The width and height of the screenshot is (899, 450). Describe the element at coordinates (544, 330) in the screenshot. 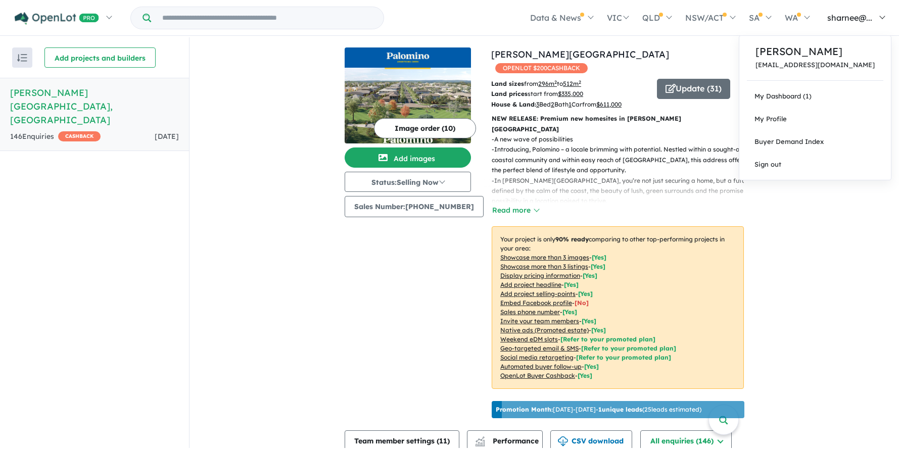

I see `u: Native ads (Promoted estate)` at that location.